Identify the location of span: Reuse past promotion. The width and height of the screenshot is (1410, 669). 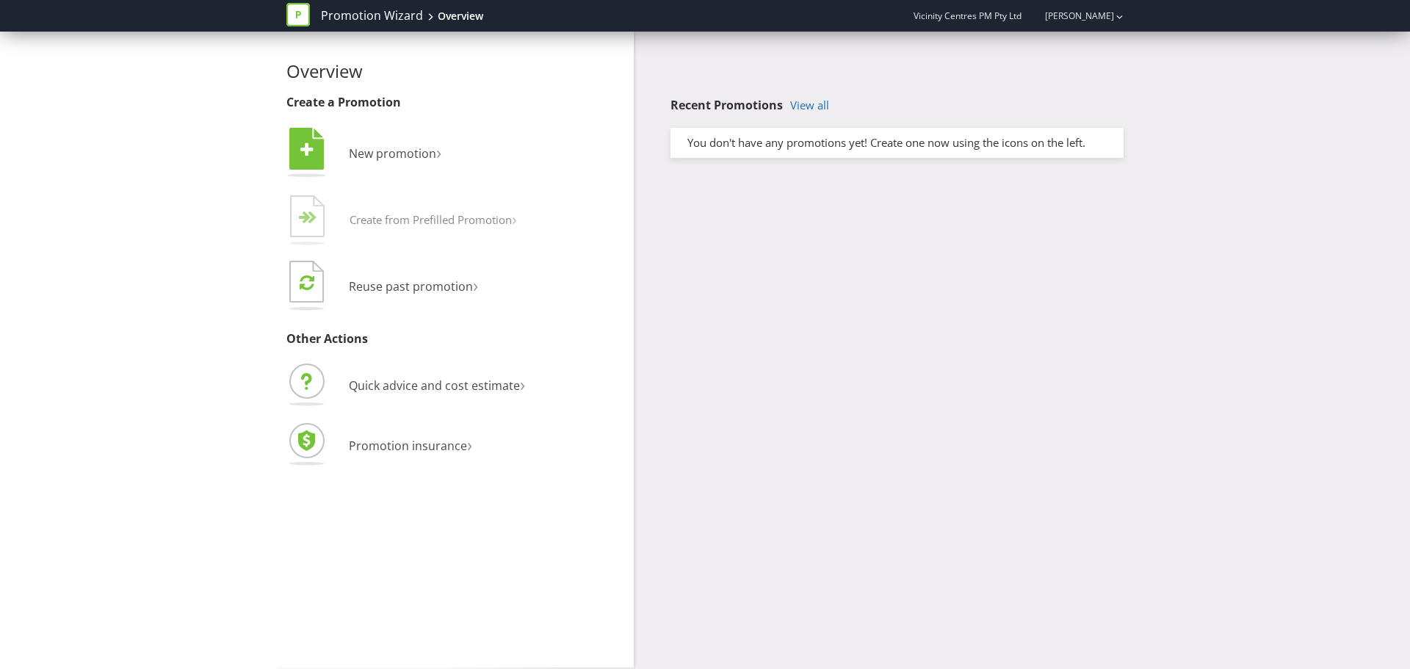
(410, 286).